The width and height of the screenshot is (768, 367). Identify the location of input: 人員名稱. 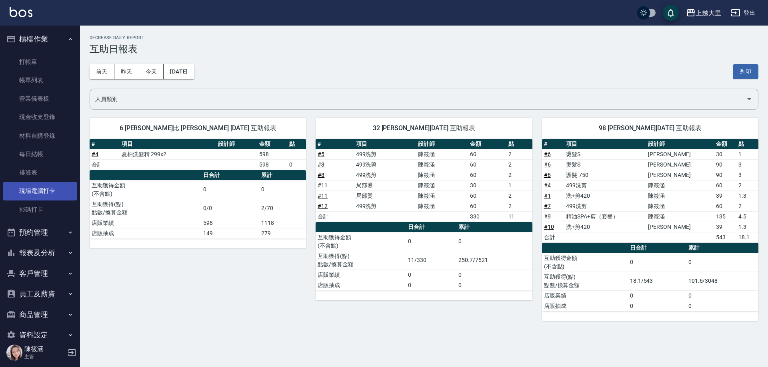
(418, 99).